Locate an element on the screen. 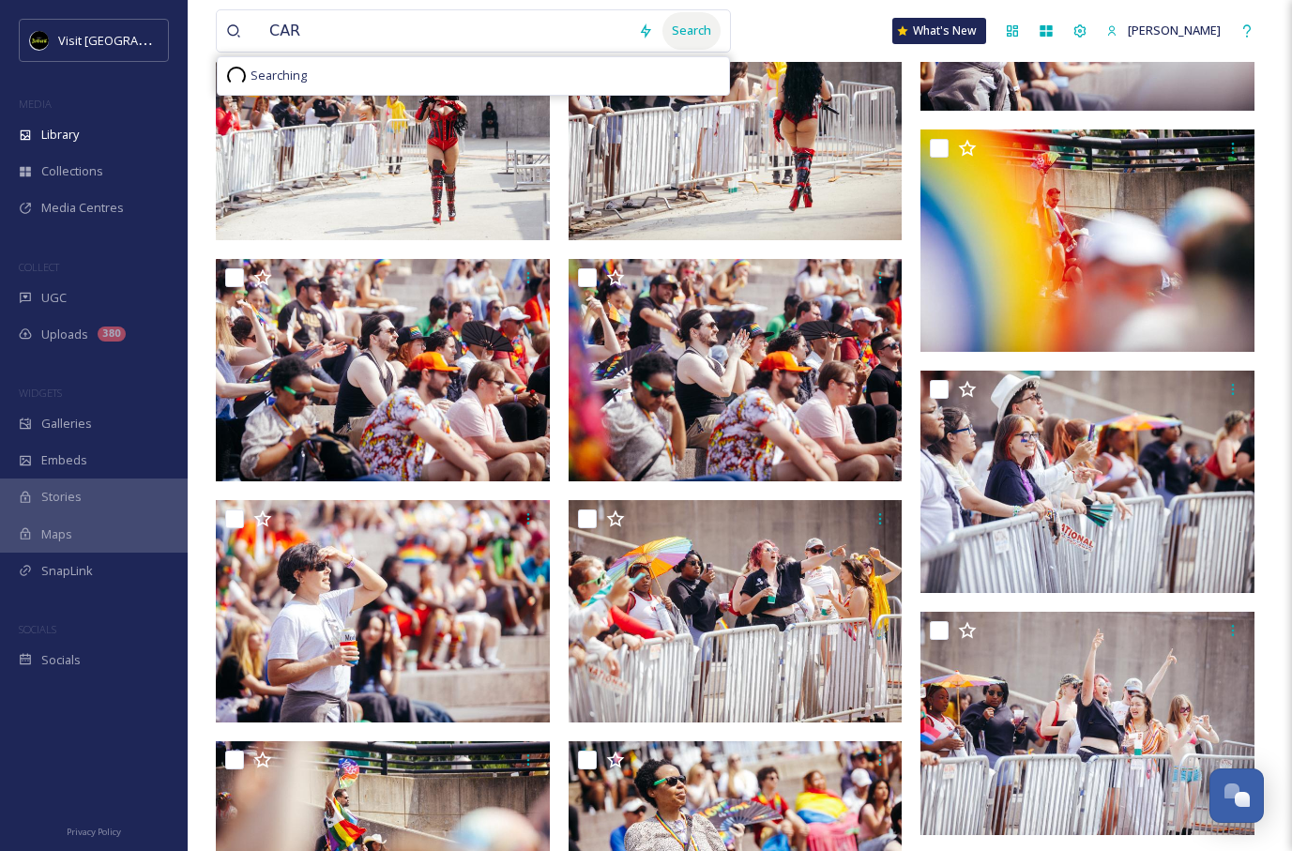 The width and height of the screenshot is (1292, 851). img: ext_1749725060.040335_klockoco@gmail.com-IMG_0169.jpg is located at coordinates (1087, 482).